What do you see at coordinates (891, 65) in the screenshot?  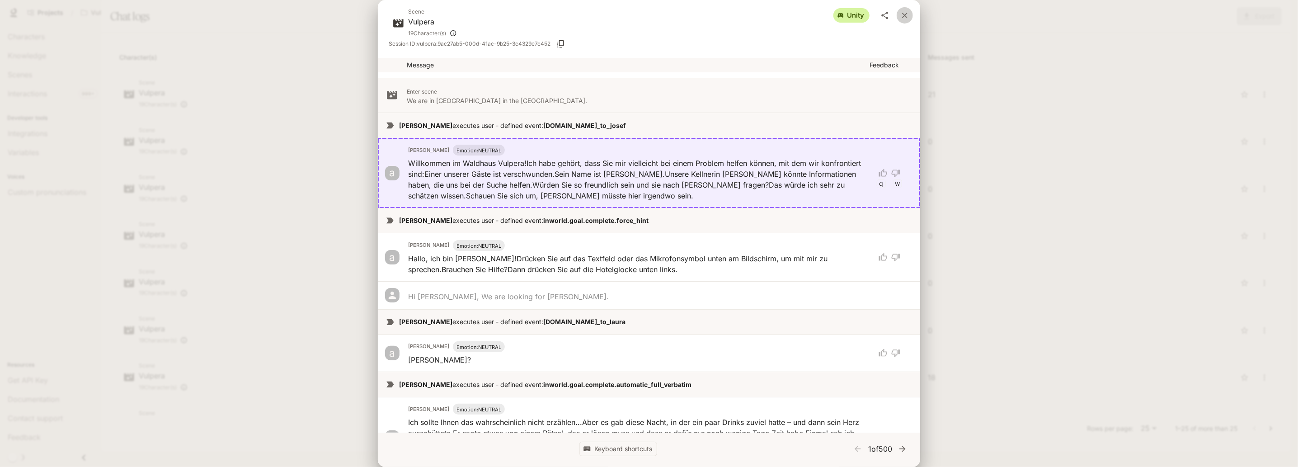 I see `p: Feedback` at bounding box center [891, 65].